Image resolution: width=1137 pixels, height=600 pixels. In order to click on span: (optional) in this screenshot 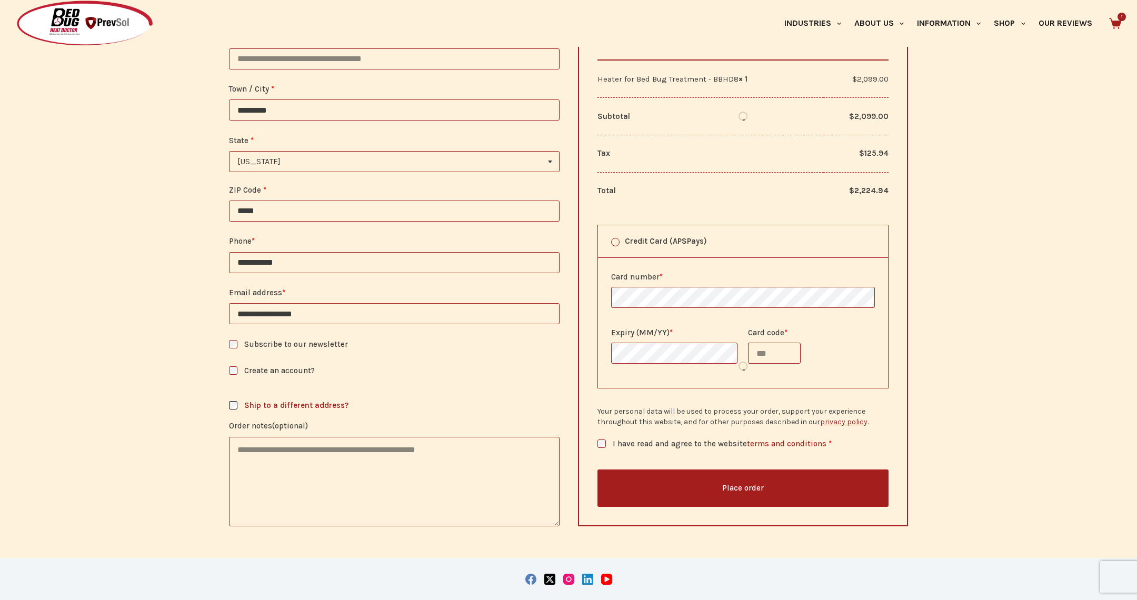, I will do `click(290, 426)`.